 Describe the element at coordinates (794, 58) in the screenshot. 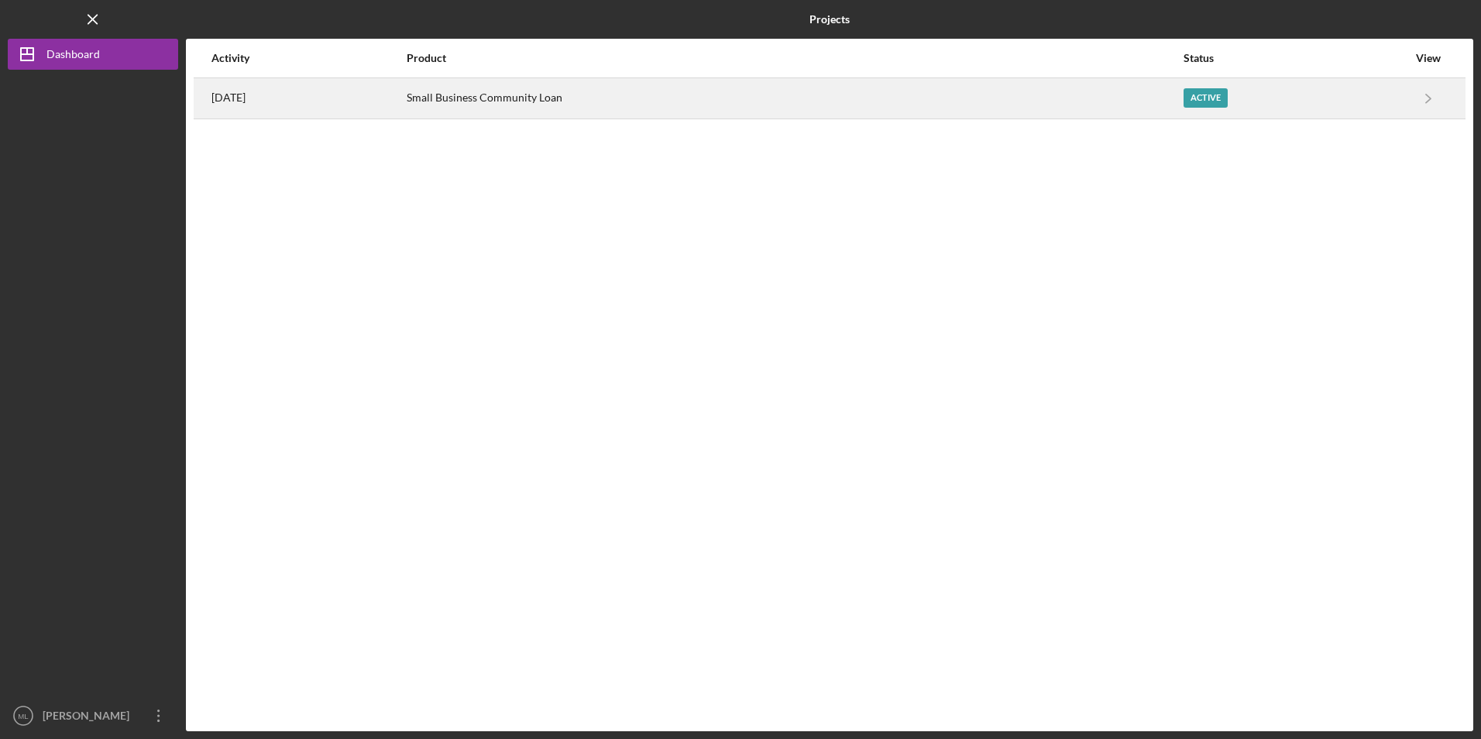

I see `div: Product` at that location.